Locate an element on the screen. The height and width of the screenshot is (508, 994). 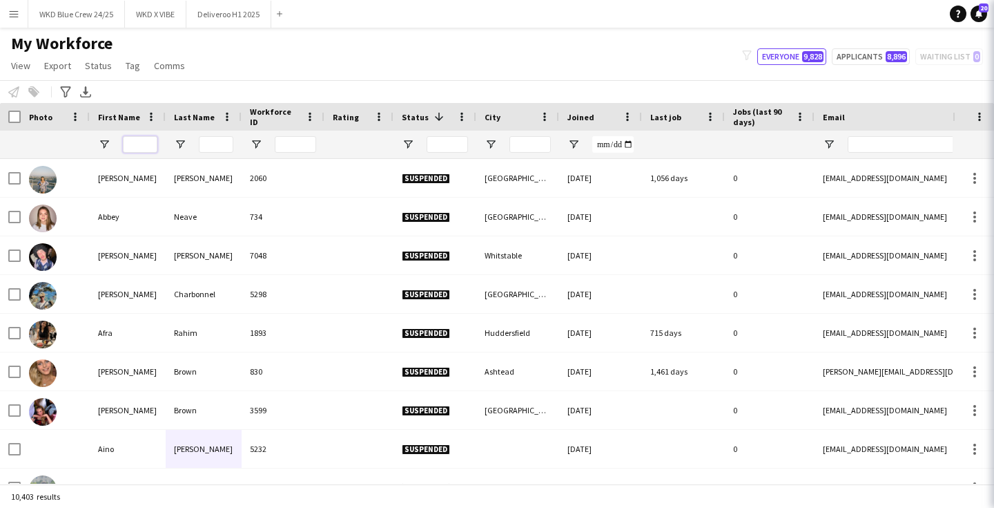
div: 715 days is located at coordinates (684, 332).